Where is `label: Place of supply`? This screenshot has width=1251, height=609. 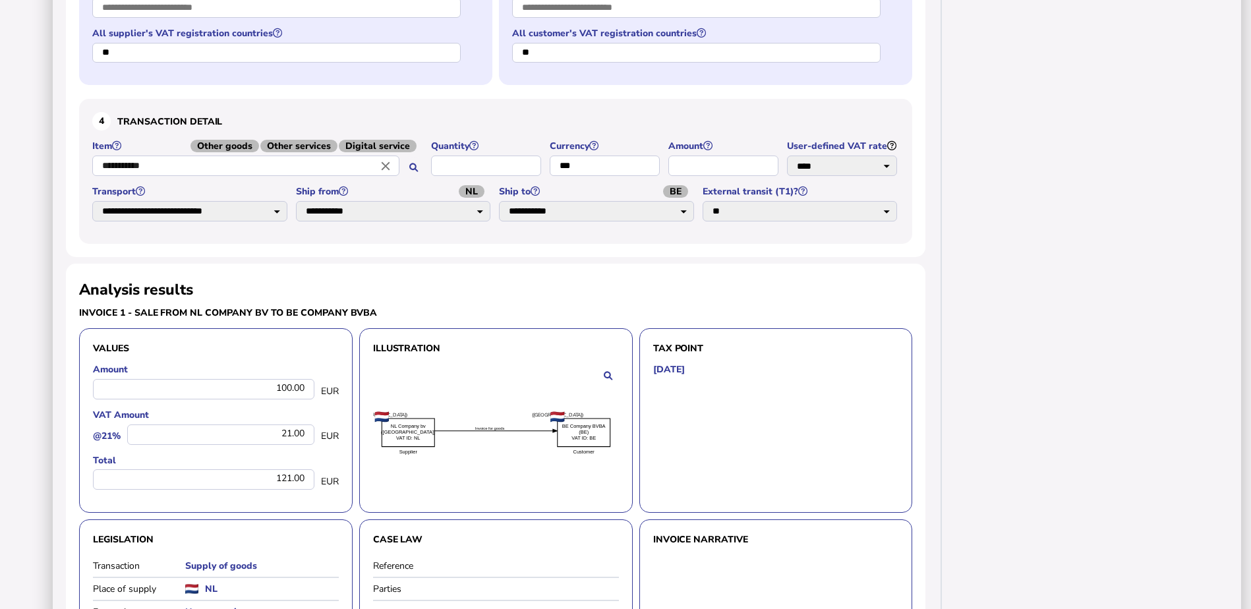 label: Place of supply is located at coordinates (139, 589).